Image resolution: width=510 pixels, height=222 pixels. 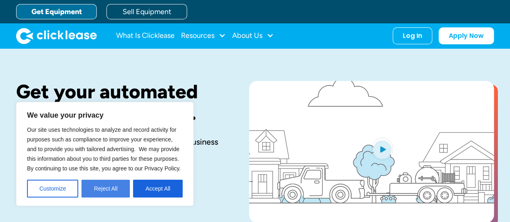 What do you see at coordinates (147, 12) in the screenshot?
I see `a: Sell Equipment` at bounding box center [147, 12].